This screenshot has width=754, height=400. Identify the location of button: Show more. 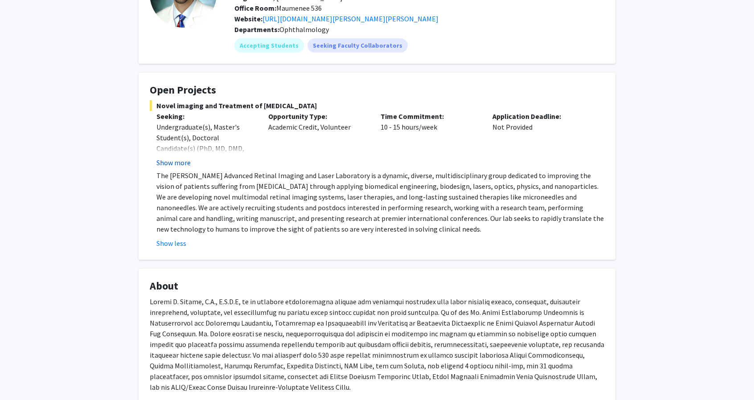
(173, 163).